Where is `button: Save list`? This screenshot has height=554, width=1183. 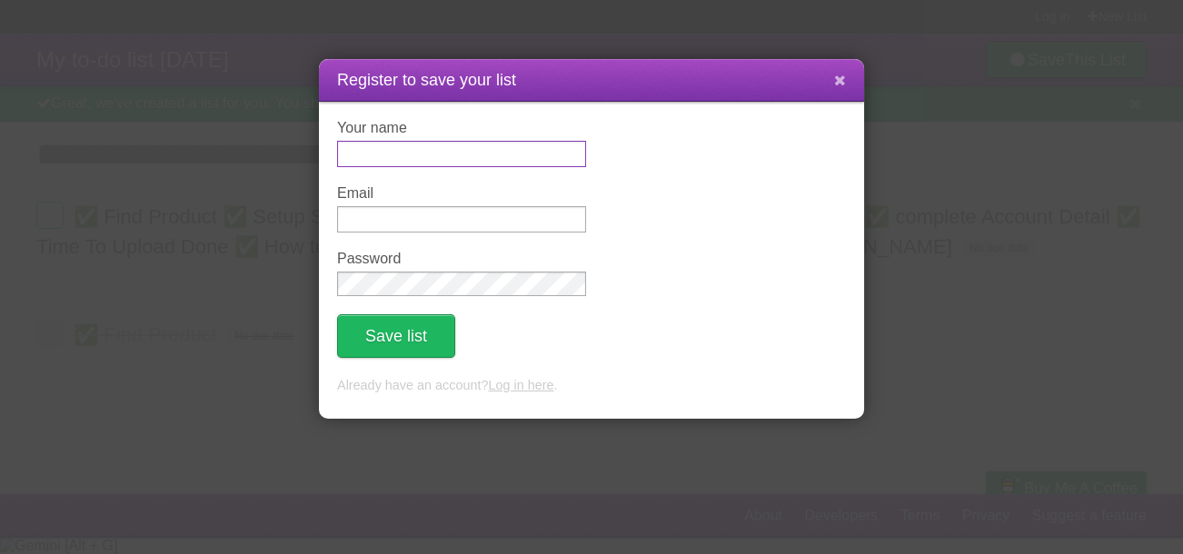 button: Save list is located at coordinates (396, 336).